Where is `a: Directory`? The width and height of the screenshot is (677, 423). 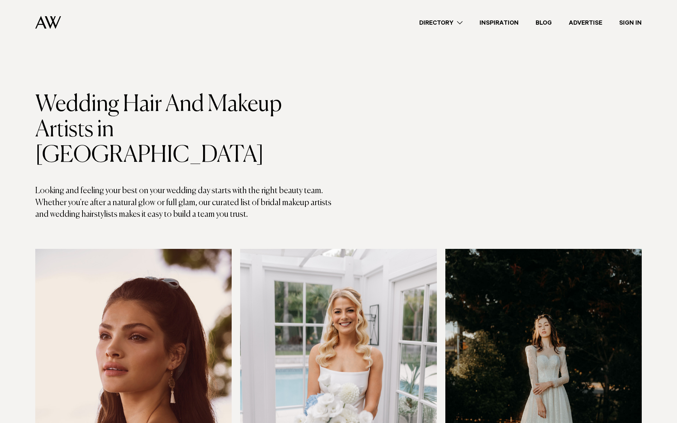
a: Directory is located at coordinates (441, 23).